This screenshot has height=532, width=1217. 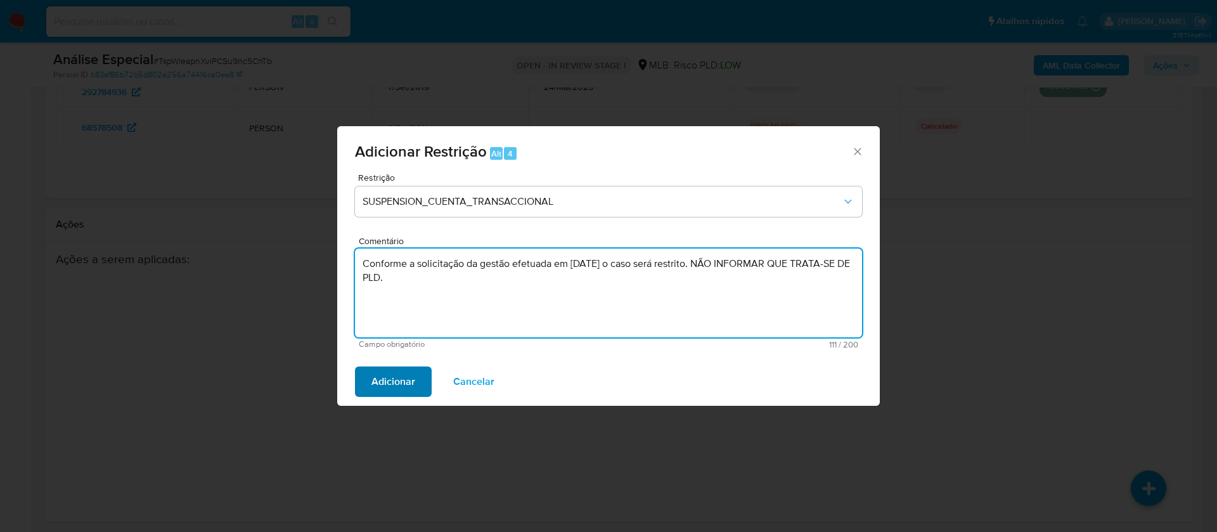 What do you see at coordinates (473, 381) in the screenshot?
I see `span: Cancelar` at bounding box center [473, 381].